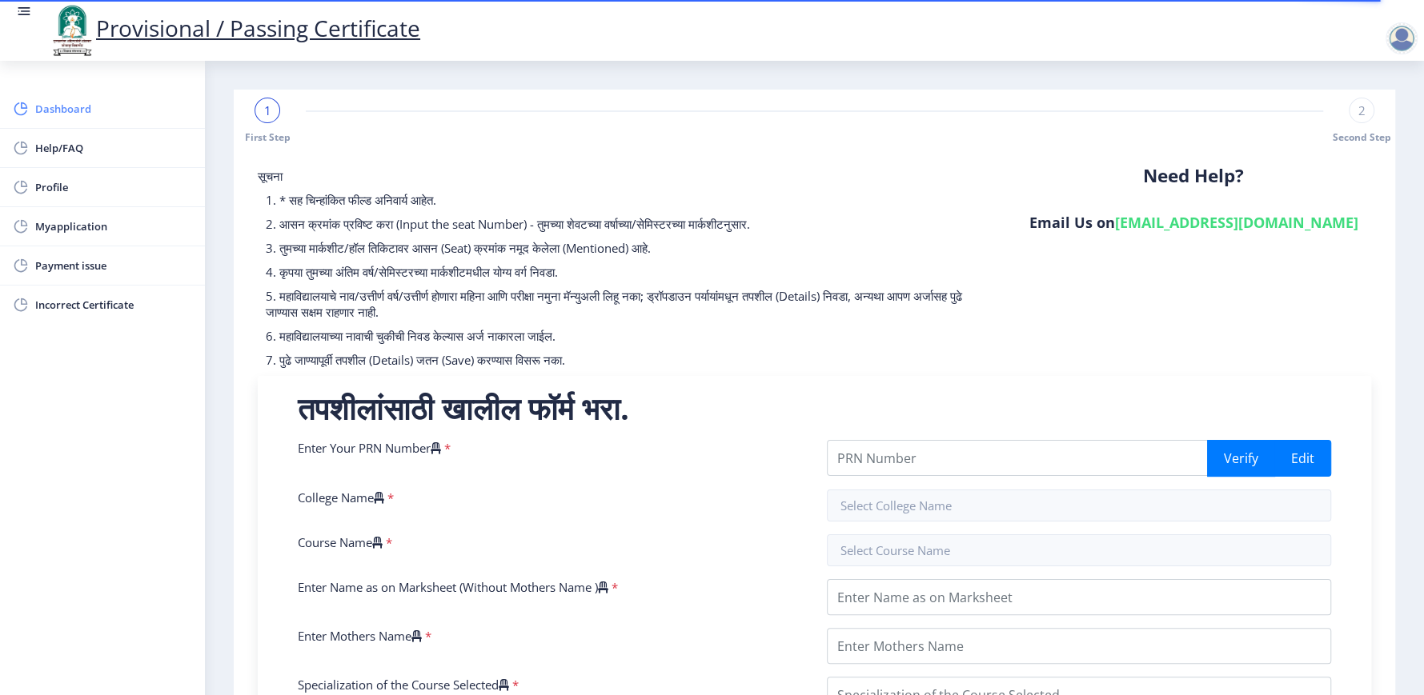 The height and width of the screenshot is (695, 1424). What do you see at coordinates (624, 272) in the screenshot?
I see `p: 4. कृपया तुमच्या अंतिम वर्ष/सेमिस्टरच्या मार्कशीटमधील योग्य वर्ग निवडा.` at bounding box center [624, 272].